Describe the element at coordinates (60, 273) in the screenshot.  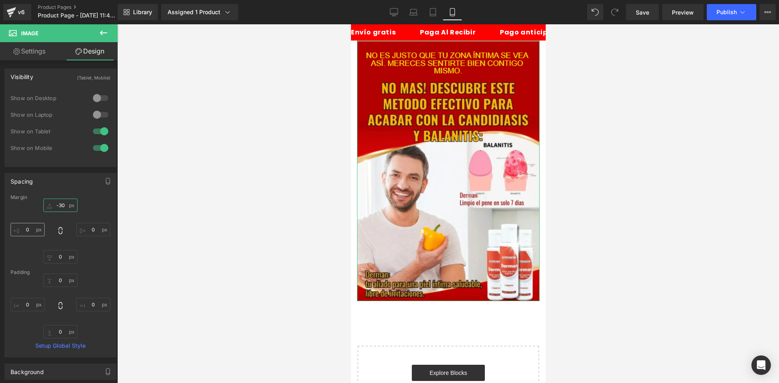
I see `div: Padding` at that location.